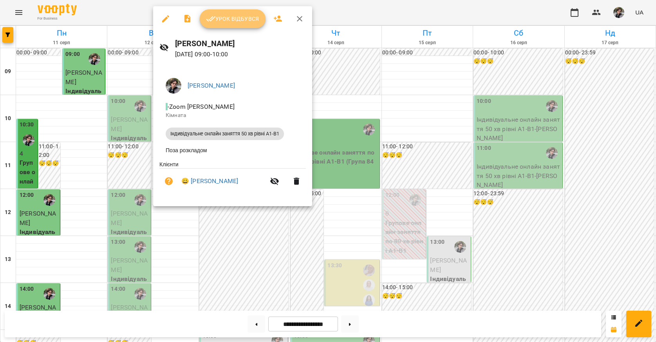  Describe the element at coordinates (225, 134) in the screenshot. I see `span: Індивідуальне онлайн заняття 50 хв рівні А1-В1` at that location.